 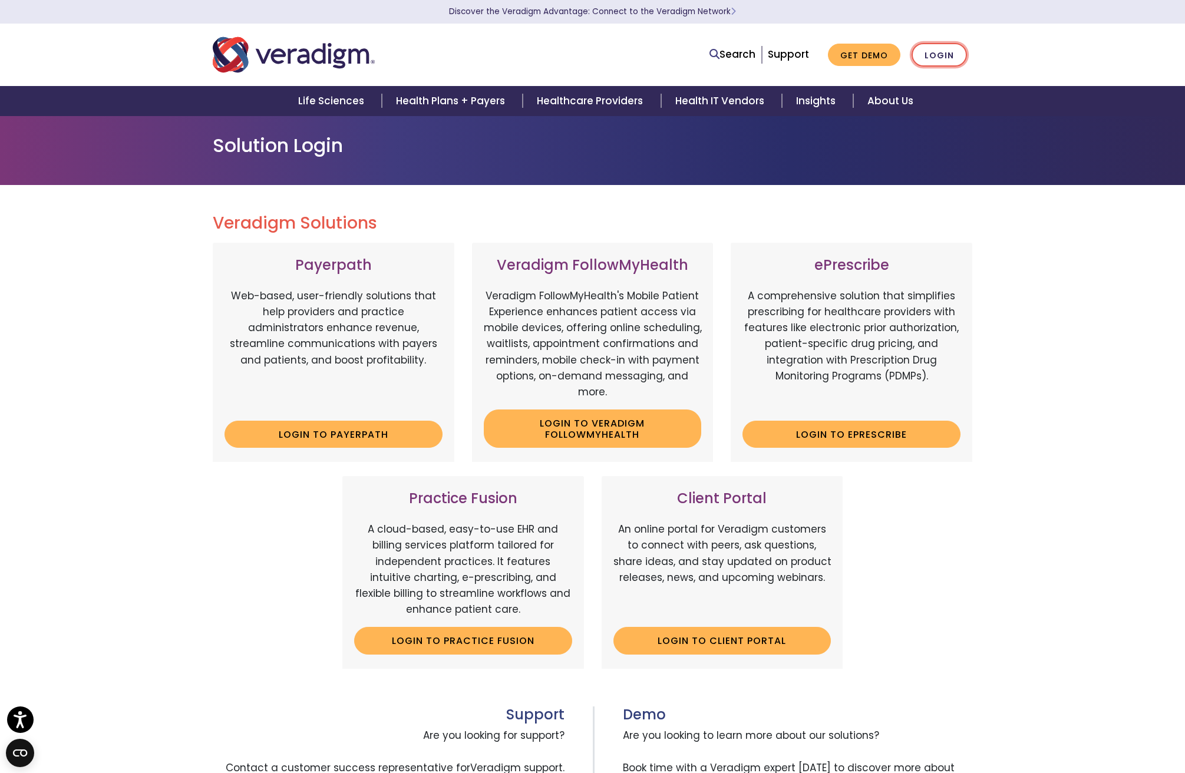 I want to click on a: Health Plans + Payers, so click(x=452, y=101).